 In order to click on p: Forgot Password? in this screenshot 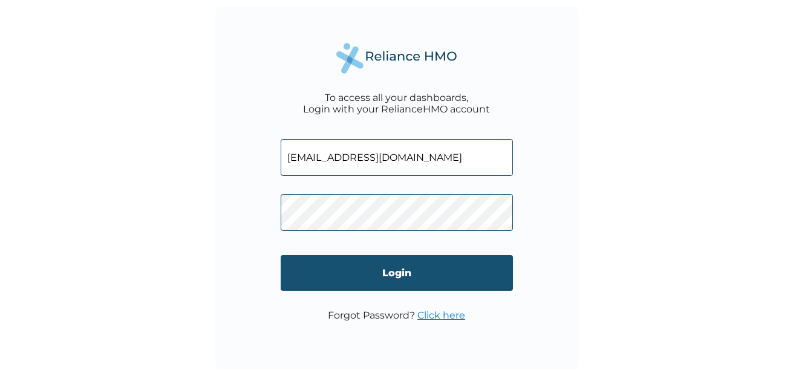, I will do `click(396, 315)`.